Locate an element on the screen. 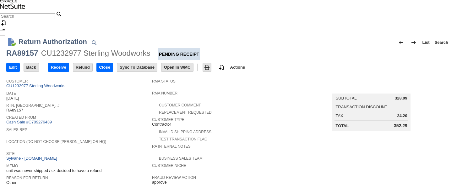 The width and height of the screenshot is (457, 188). a: Cash Sale #C709276439 is located at coordinates (29, 122).